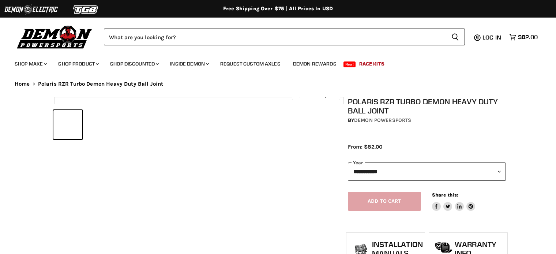 The height and width of the screenshot is (254, 556). I want to click on img: Demon Electric Logo 2, so click(31, 10).